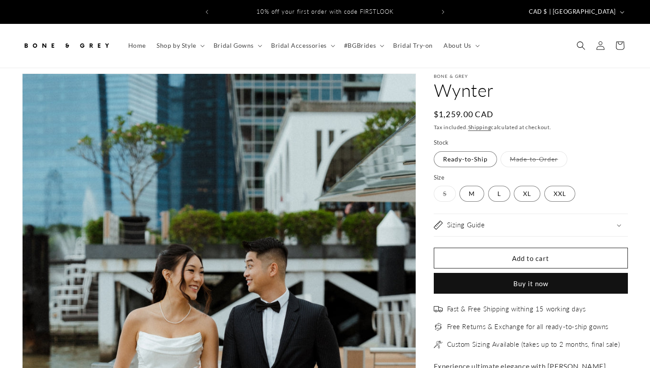  I want to click on span: 10% off your first order with code FIRSTLOOK, so click(325, 11).